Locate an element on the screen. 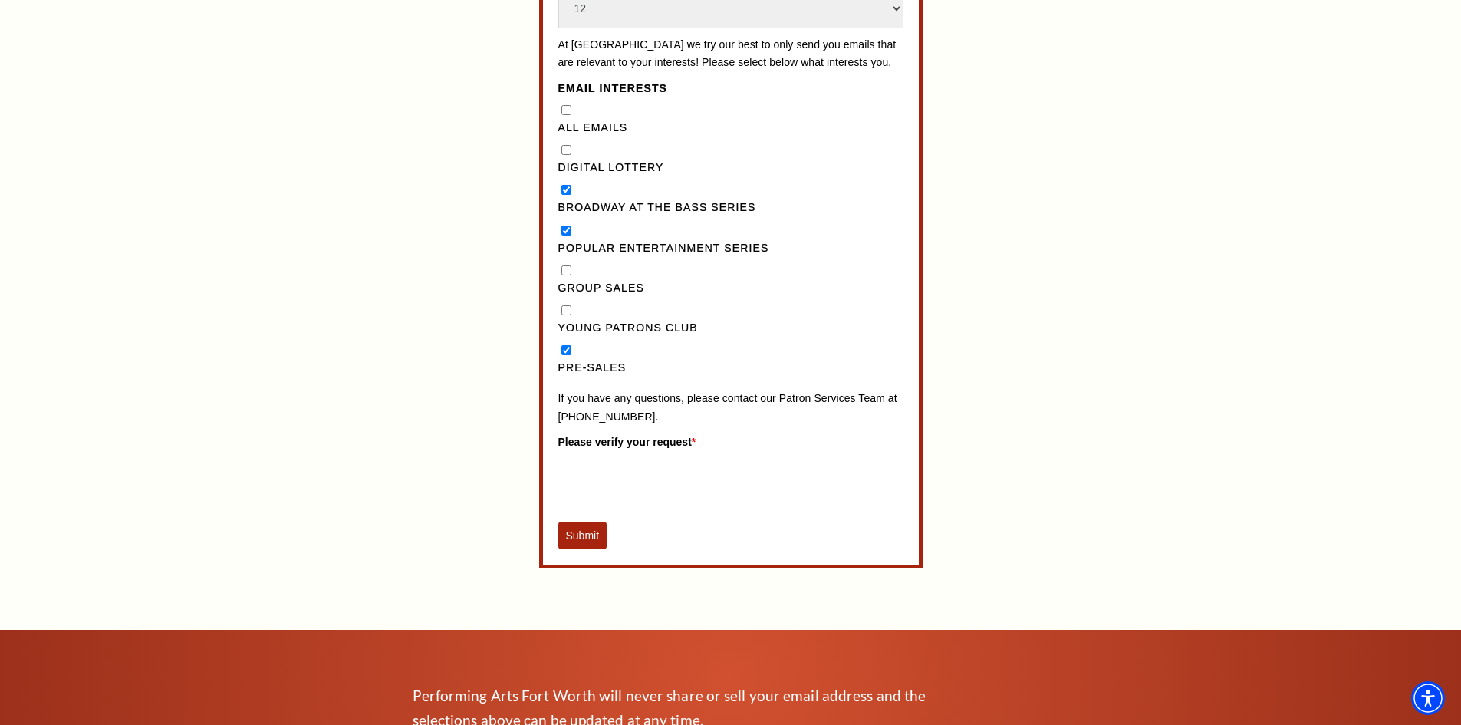  legend: Email Interests is located at coordinates (731, 89).